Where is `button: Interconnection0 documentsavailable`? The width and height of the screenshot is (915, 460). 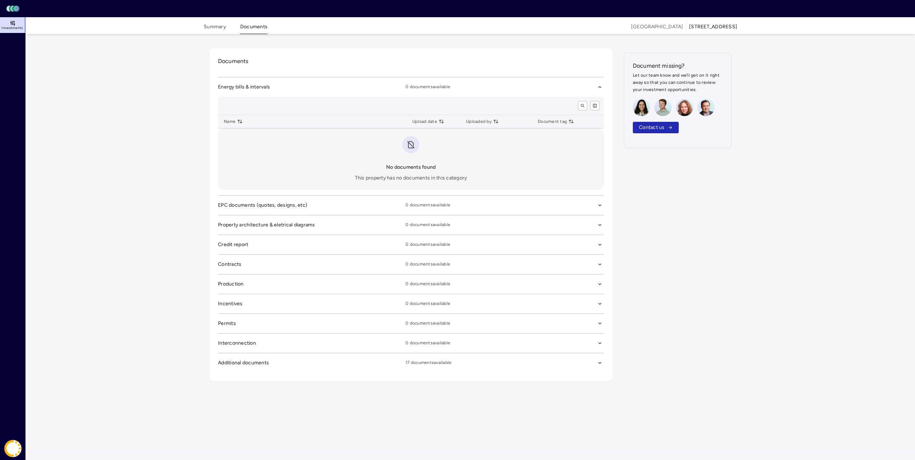 button: Interconnection0 documentsavailable is located at coordinates (411, 343).